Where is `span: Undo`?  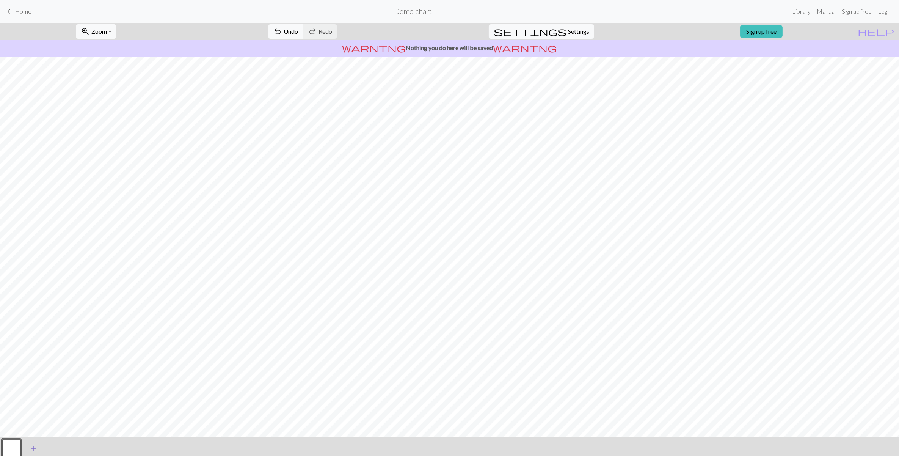
span: Undo is located at coordinates (291, 31).